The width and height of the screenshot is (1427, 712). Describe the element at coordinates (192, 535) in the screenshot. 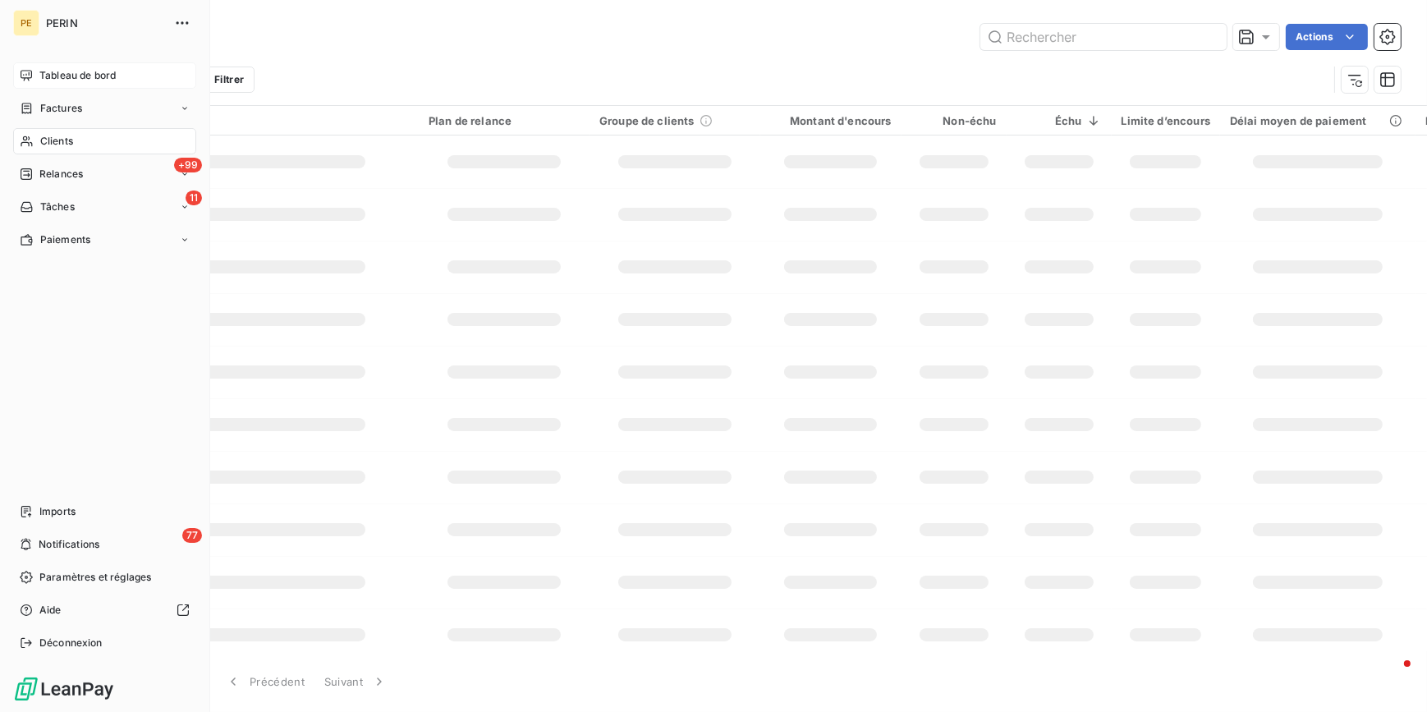

I see `span: 77` at that location.